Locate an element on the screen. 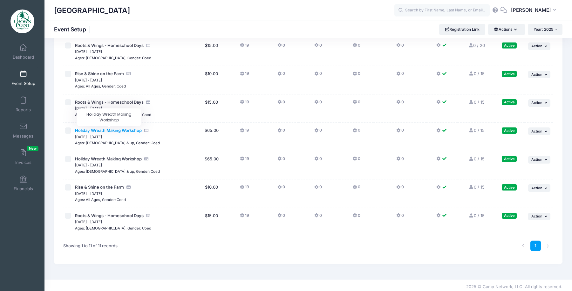 This screenshot has height=291, width=572. a: Reports is located at coordinates (23, 104).